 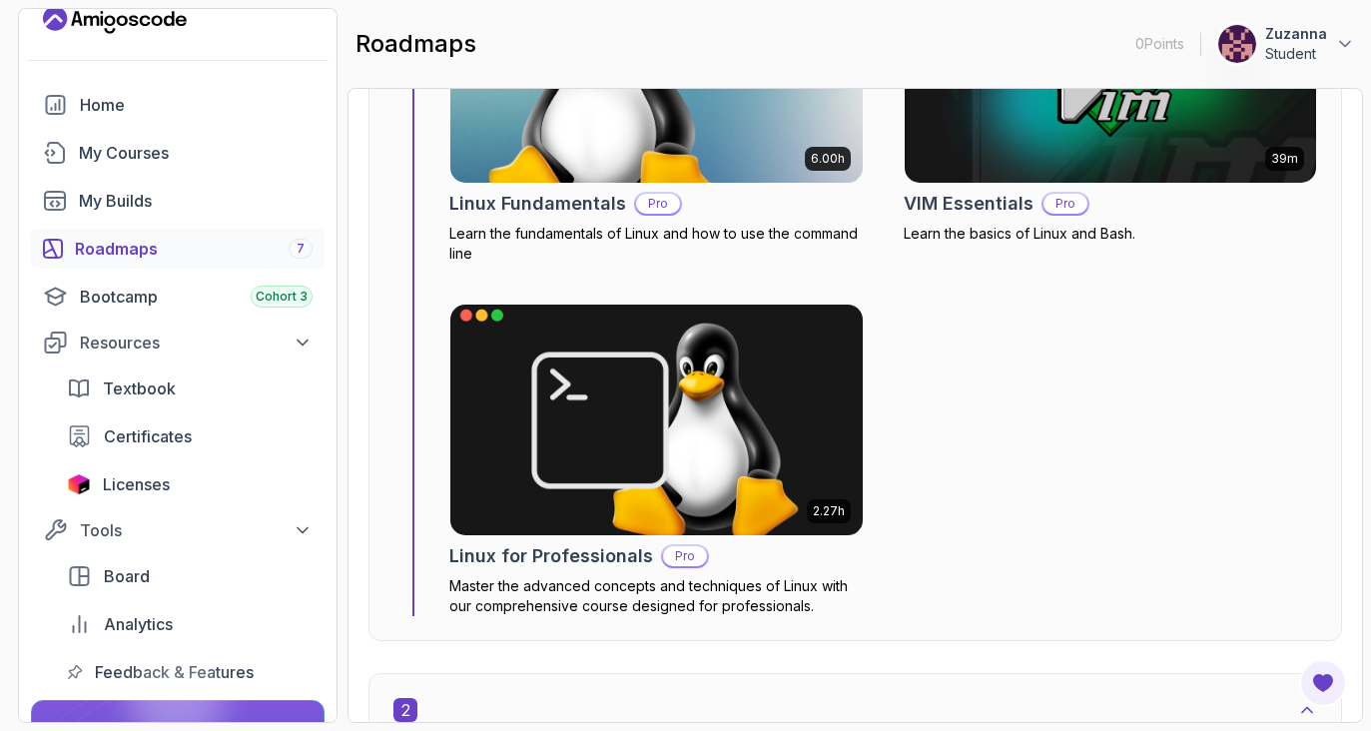 What do you see at coordinates (196, 201) in the screenshot?
I see `div: My Builds` at bounding box center [196, 201].